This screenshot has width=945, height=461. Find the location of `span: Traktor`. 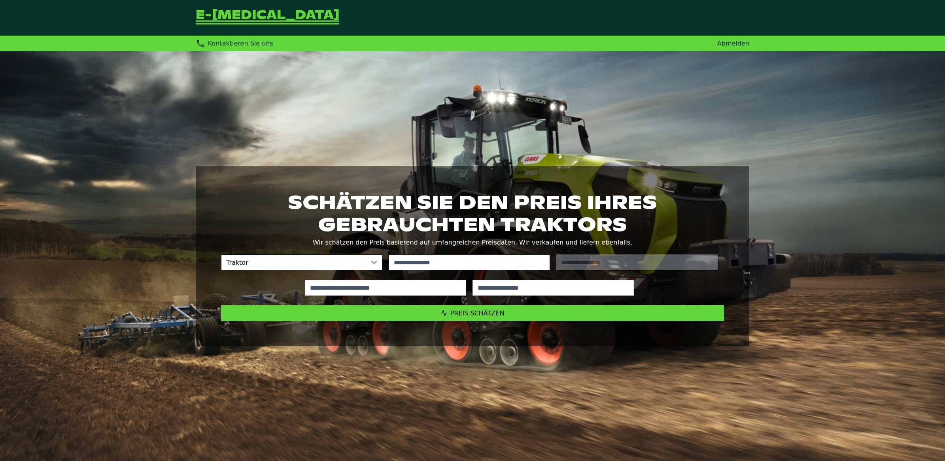

span: Traktor is located at coordinates (294, 262).